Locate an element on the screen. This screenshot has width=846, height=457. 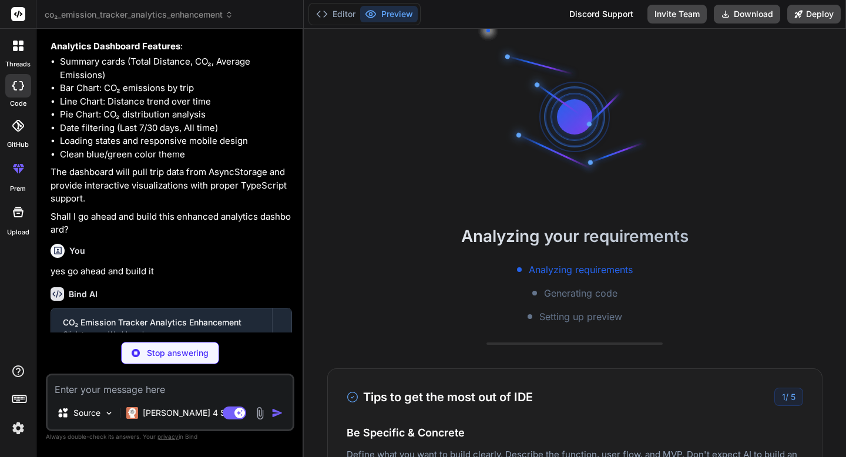
button: Deploy is located at coordinates (814, 14).